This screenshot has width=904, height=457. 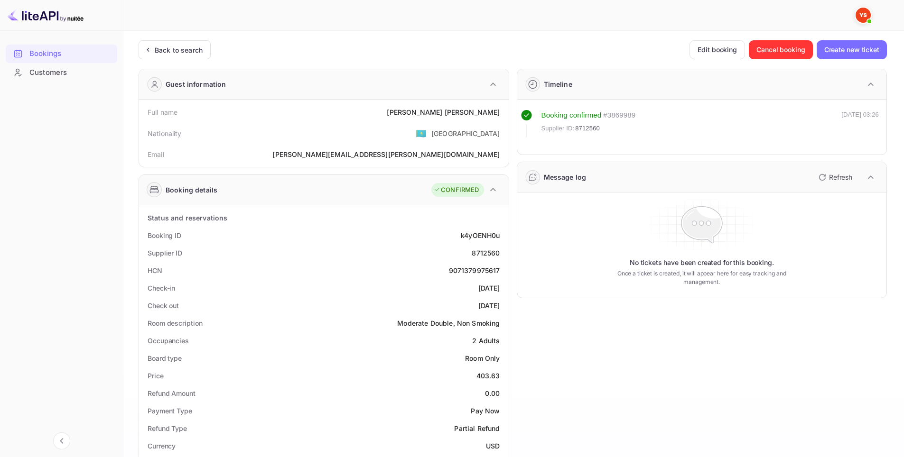 What do you see at coordinates (477, 429) in the screenshot?
I see `div: Partial Refund` at bounding box center [477, 429].